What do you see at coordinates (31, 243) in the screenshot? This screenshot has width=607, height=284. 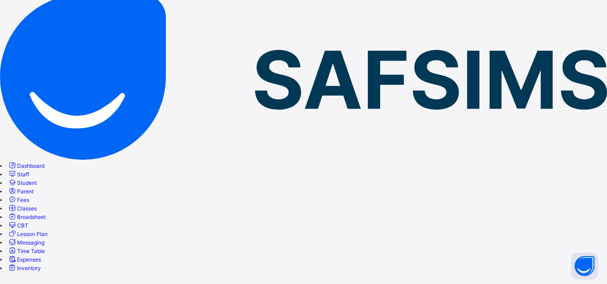 I see `span: Messaging` at bounding box center [31, 243].